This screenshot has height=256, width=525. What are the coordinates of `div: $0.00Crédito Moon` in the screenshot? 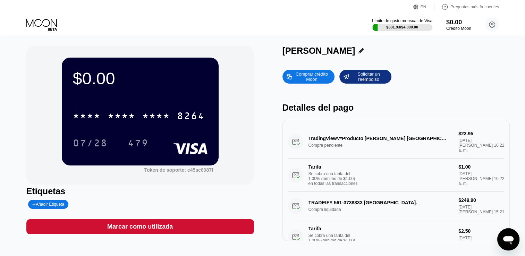 It's located at (459, 25).